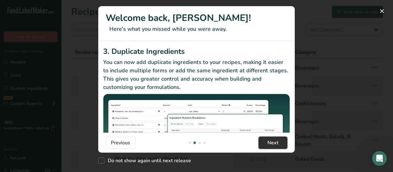 The height and width of the screenshot is (172, 393). Describe the element at coordinates (120, 143) in the screenshot. I see `button: Previous` at that location.